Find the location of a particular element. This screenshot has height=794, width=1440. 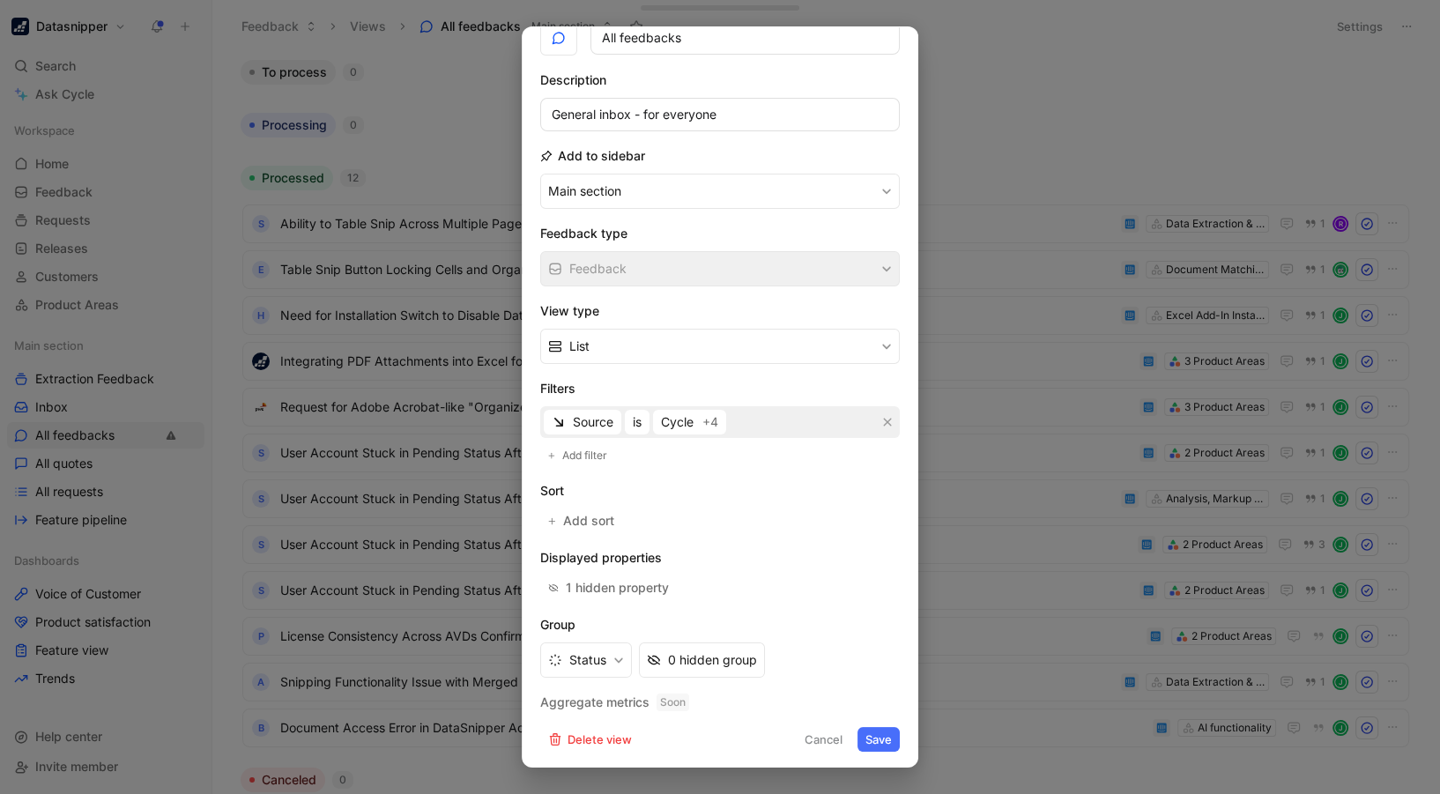

h2: Feedback type is located at coordinates (720, 233).